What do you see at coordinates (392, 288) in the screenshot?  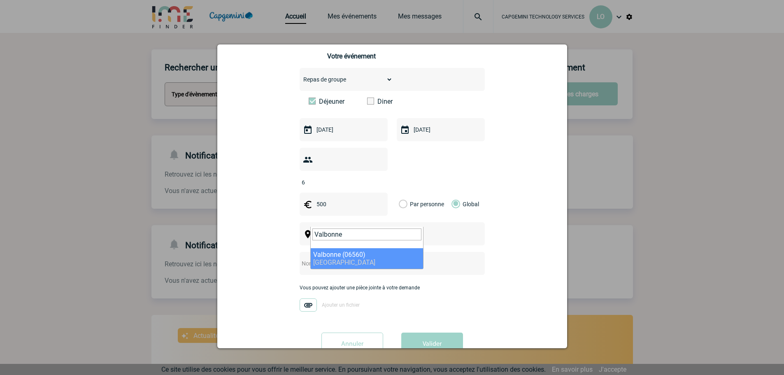 I see `p: Vous pouvez ajouter une pièce jointe à votre demande` at bounding box center [392, 288].